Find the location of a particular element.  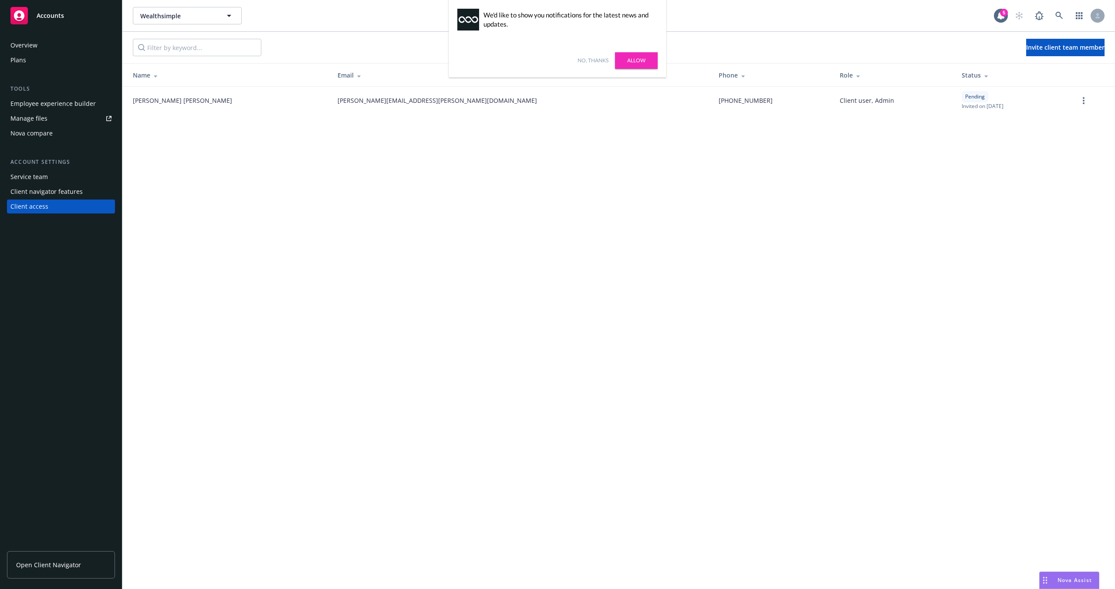

span: Pending is located at coordinates (975, 97).